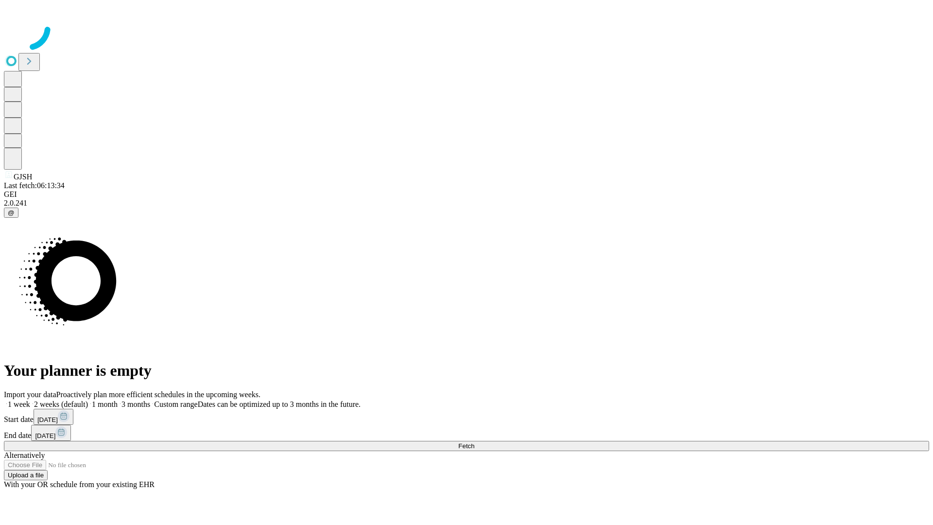 The width and height of the screenshot is (933, 525). I want to click on span: Proactively plan more efficient schedules in the upcoming weeks., so click(158, 394).